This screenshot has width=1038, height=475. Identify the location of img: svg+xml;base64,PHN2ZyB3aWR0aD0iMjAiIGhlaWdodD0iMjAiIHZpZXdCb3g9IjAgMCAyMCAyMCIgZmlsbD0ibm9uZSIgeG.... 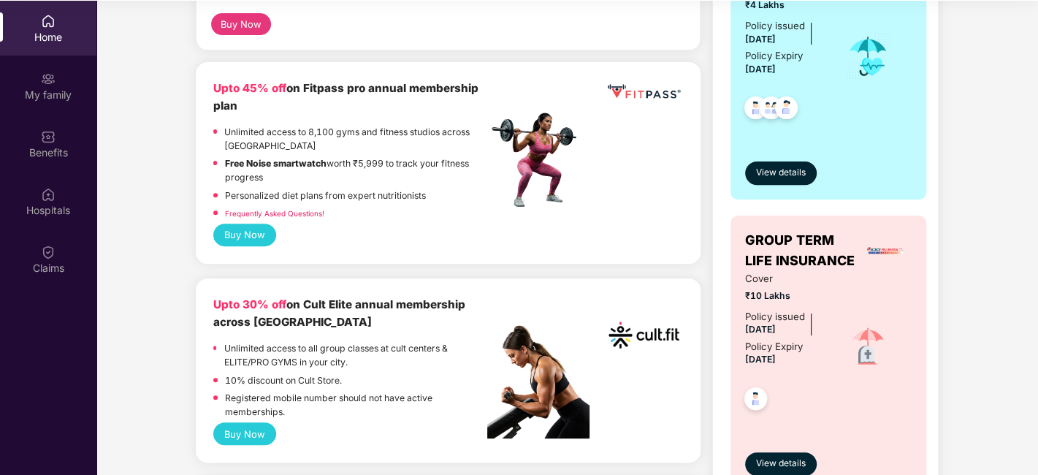
(48, 79).